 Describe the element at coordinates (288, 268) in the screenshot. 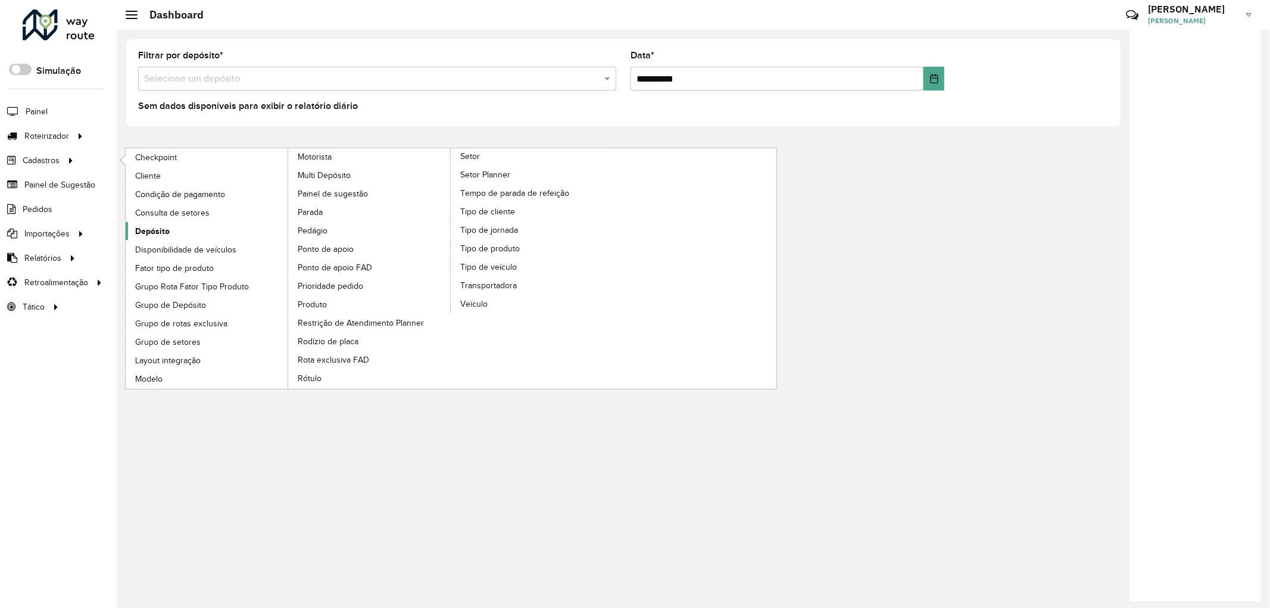

I see `a: Motorista` at that location.